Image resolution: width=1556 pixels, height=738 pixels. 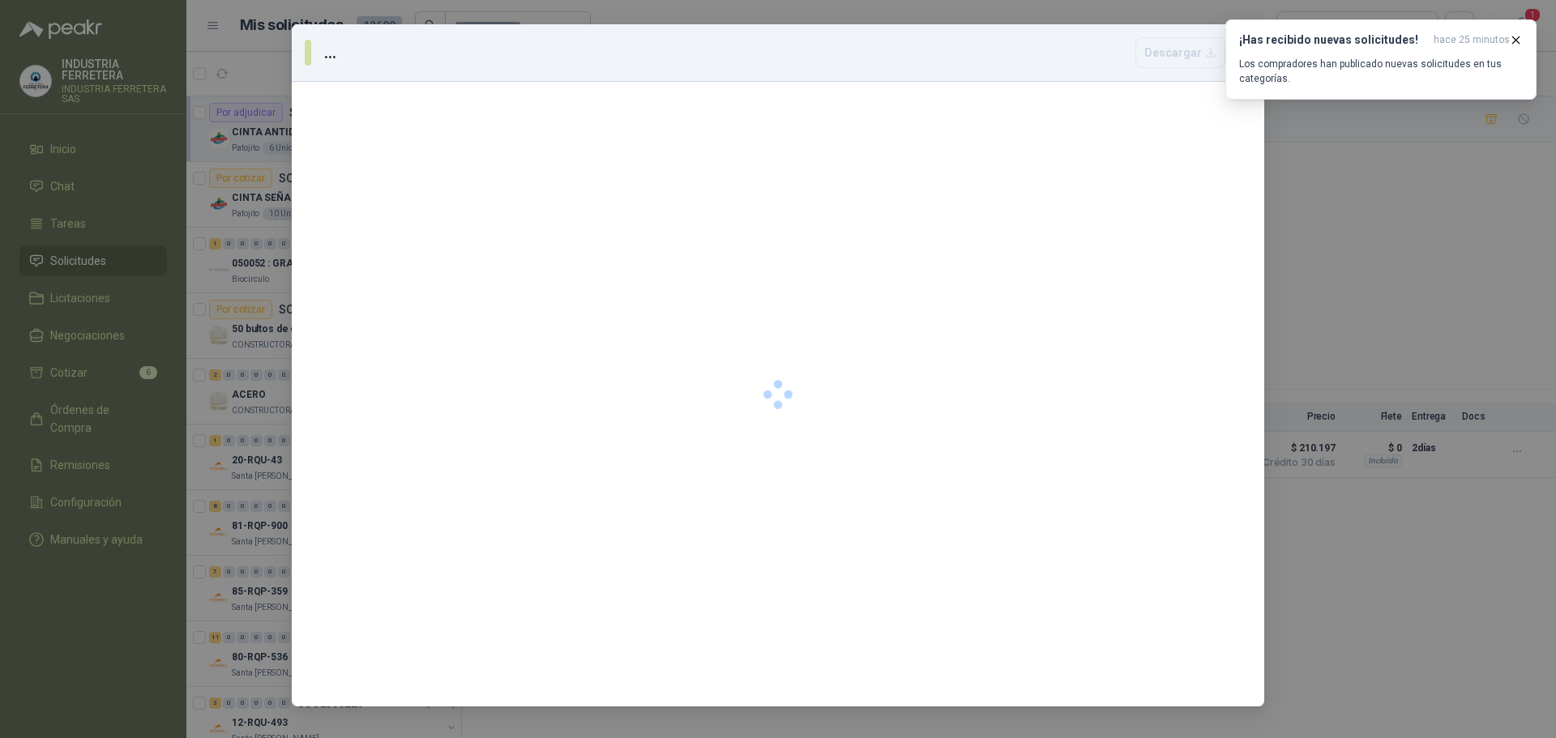 I want to click on p: Los compradores han publicado nuevas solicitudes en tus categorías., so click(x=1381, y=71).